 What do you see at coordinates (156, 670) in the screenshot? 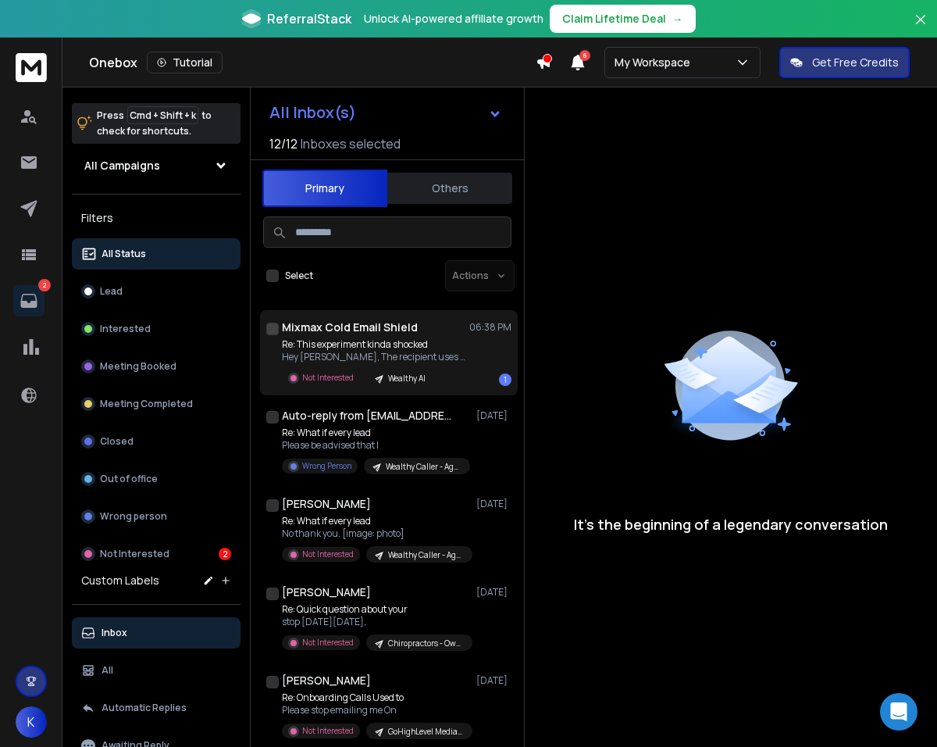
I see `button: All` at bounding box center [156, 670].